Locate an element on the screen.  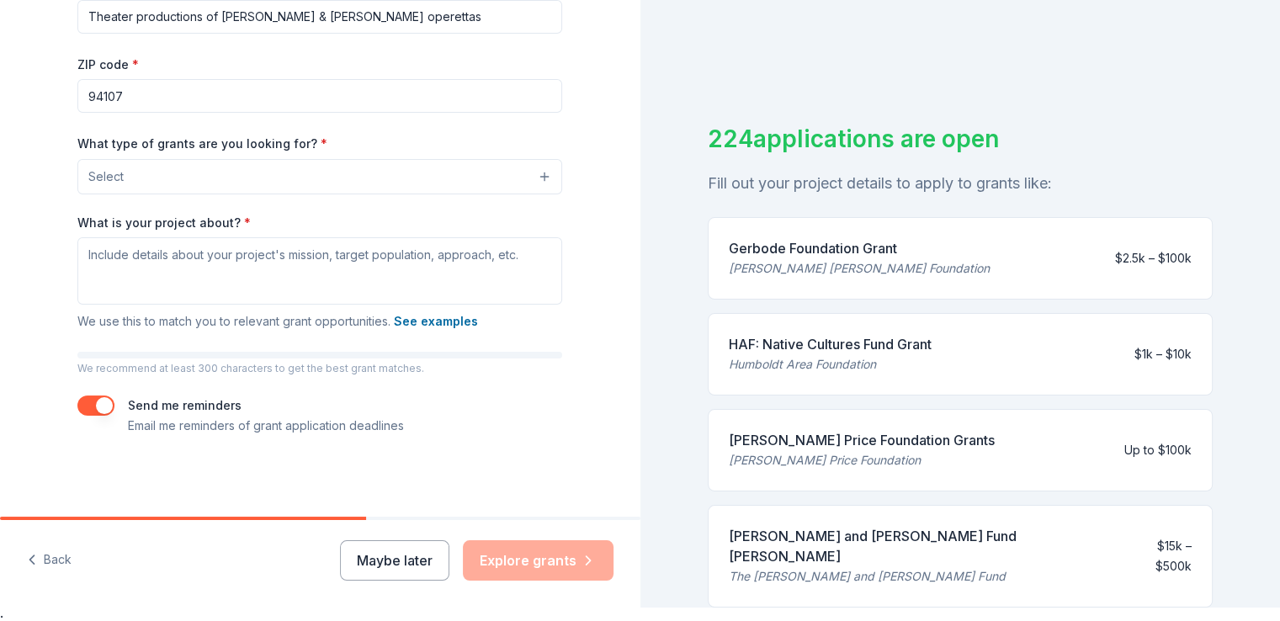
div: $15k – $500k is located at coordinates (1156, 556).